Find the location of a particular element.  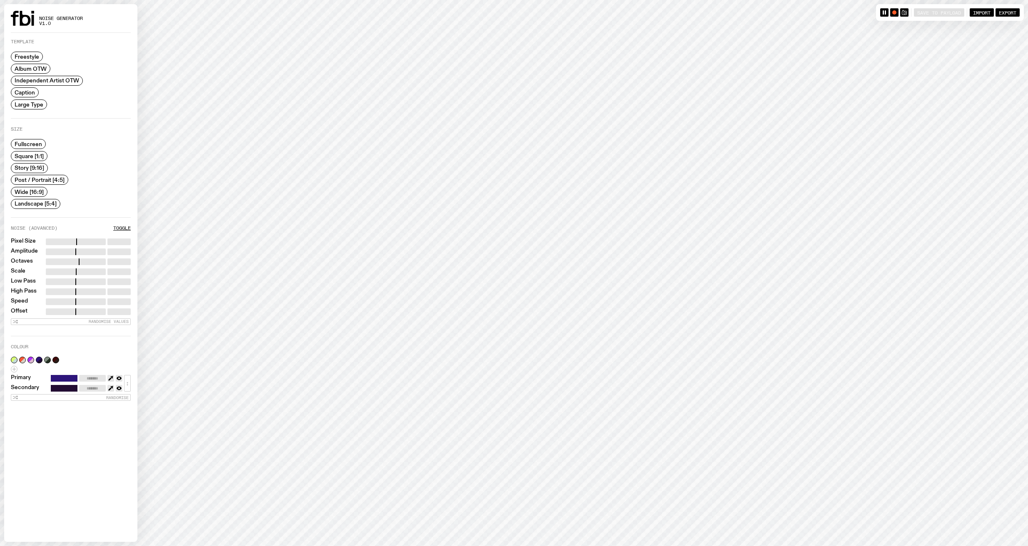

label: Primary is located at coordinates (21, 378).